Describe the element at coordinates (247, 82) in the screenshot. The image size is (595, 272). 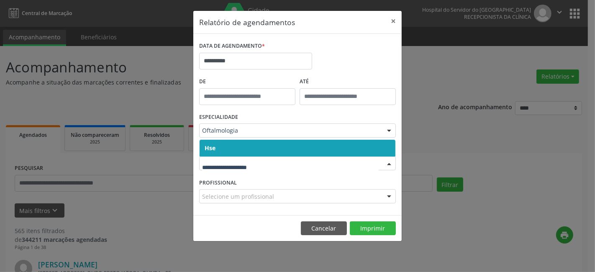
I see `label: De` at that location.